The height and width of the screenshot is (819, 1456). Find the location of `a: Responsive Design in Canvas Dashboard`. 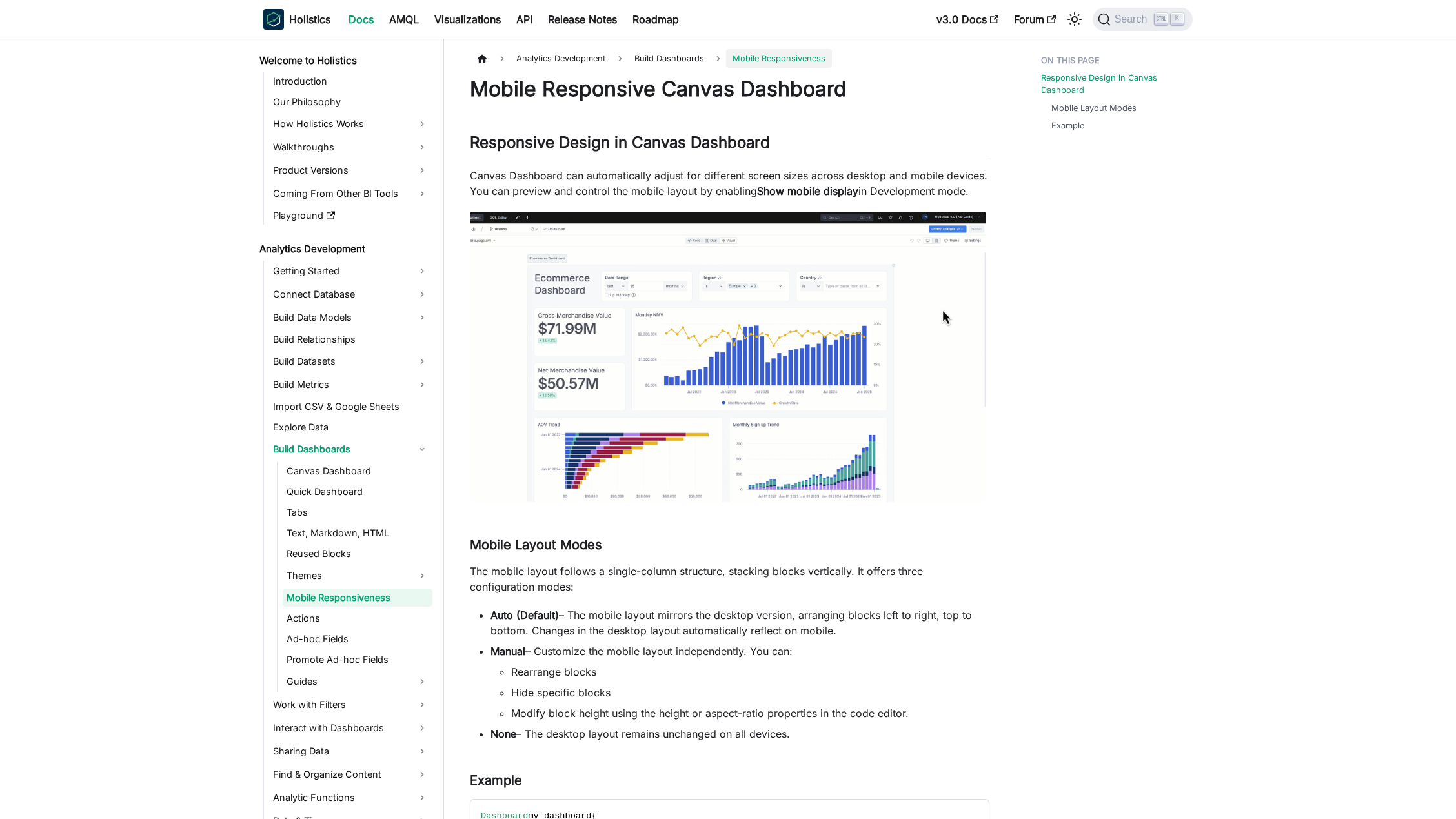

a: Responsive Design in Canvas Dashboard is located at coordinates (1113, 84).